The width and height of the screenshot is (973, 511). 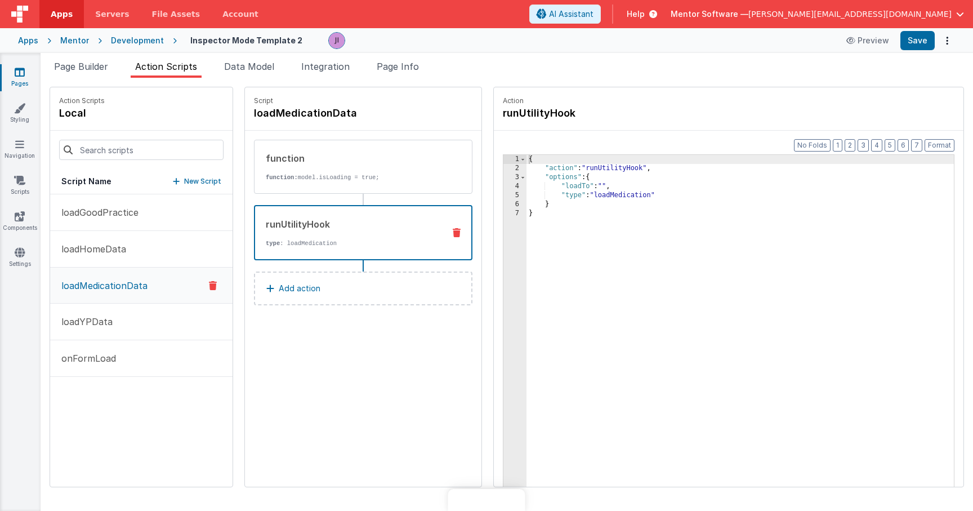 What do you see at coordinates (565, 14) in the screenshot?
I see `button: AI Assistant` at bounding box center [565, 14].